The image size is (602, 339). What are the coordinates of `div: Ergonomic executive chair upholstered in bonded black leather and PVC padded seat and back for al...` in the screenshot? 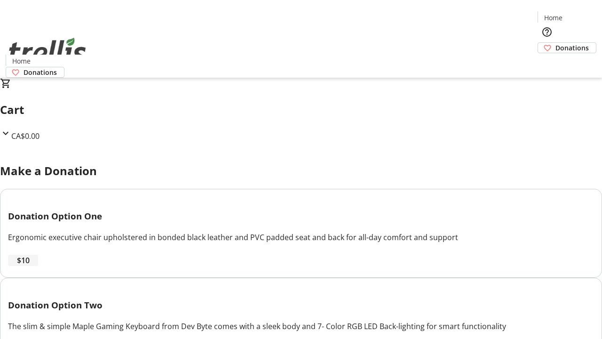 It's located at (301, 237).